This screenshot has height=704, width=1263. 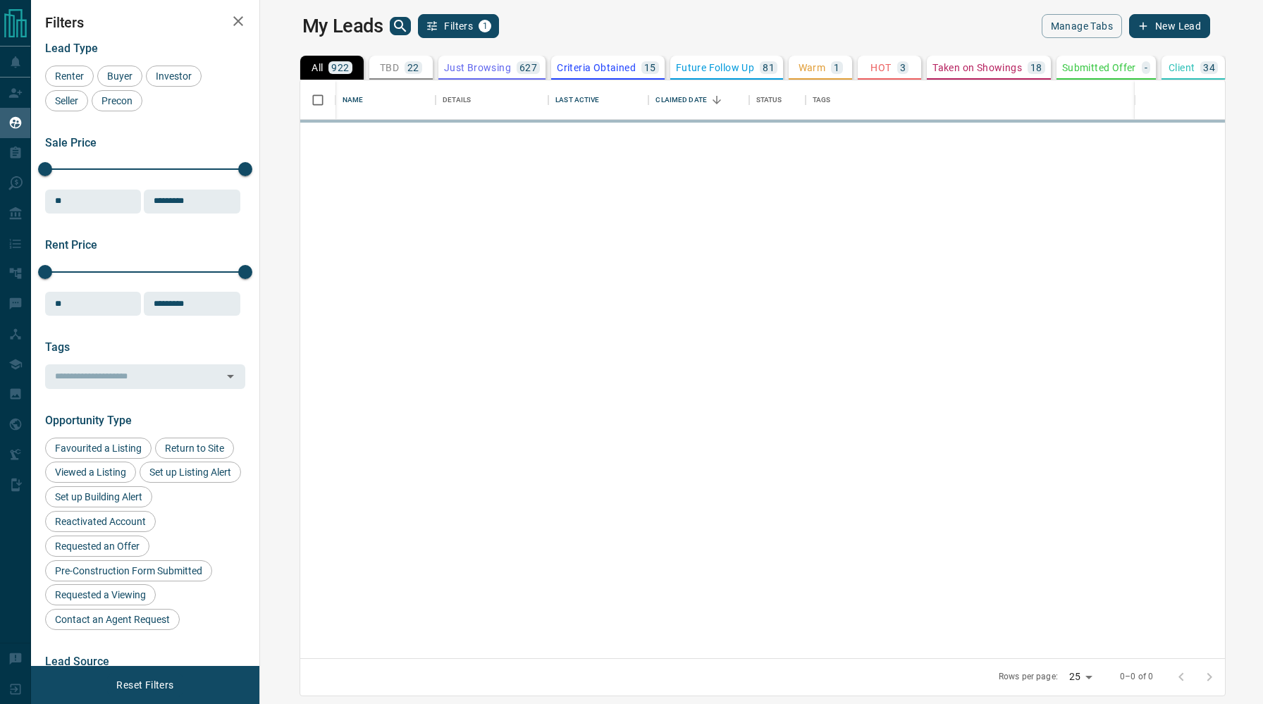 I want to click on div: Precon, so click(x=117, y=101).